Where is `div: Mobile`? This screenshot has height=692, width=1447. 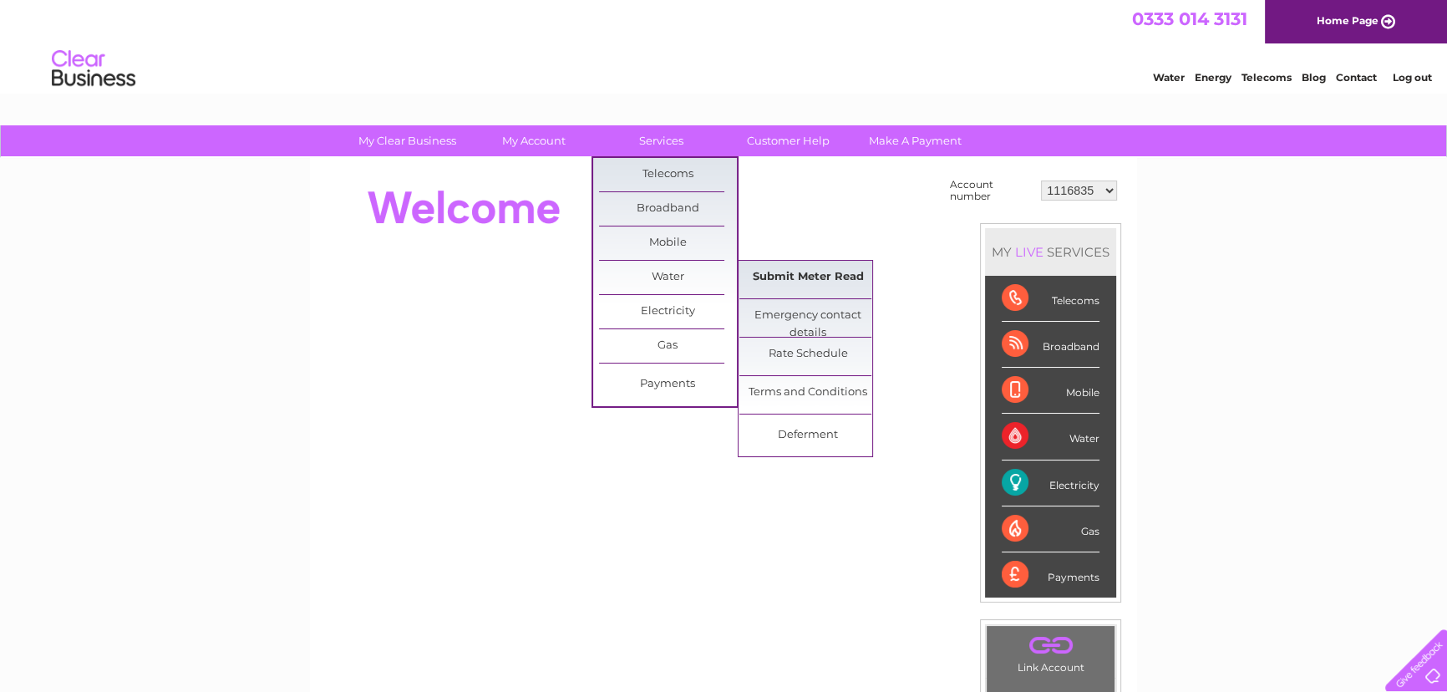
div: Mobile is located at coordinates (1050, 390).